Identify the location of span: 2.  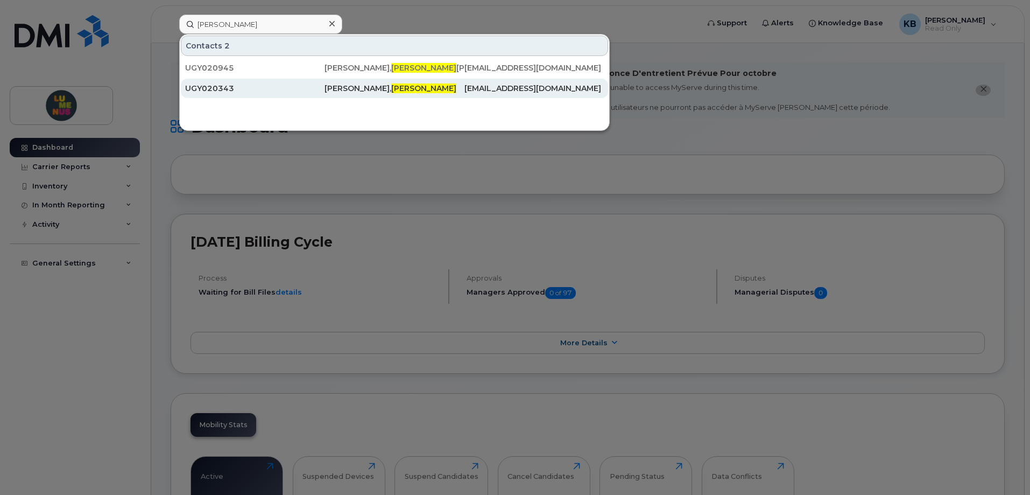
(227, 46).